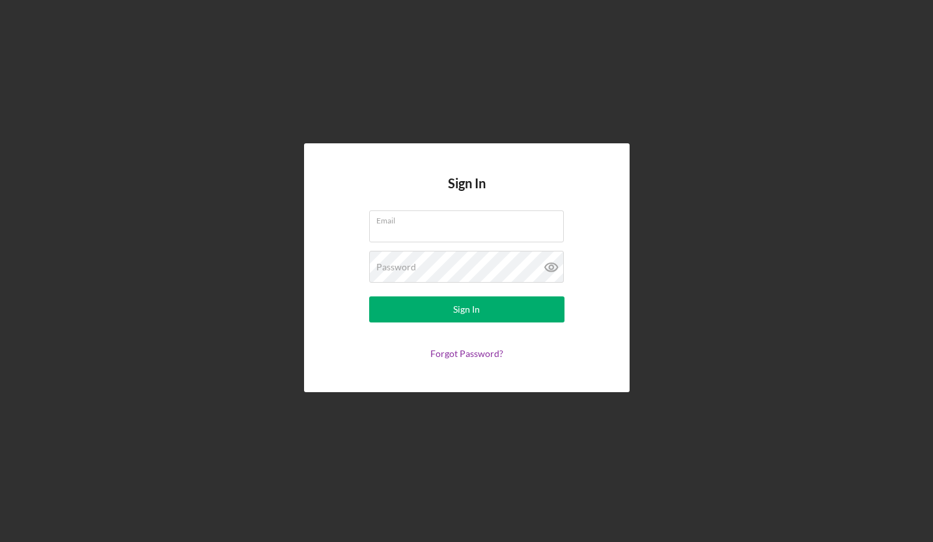  Describe the element at coordinates (467, 309) in the screenshot. I see `button: Sign In` at that location.